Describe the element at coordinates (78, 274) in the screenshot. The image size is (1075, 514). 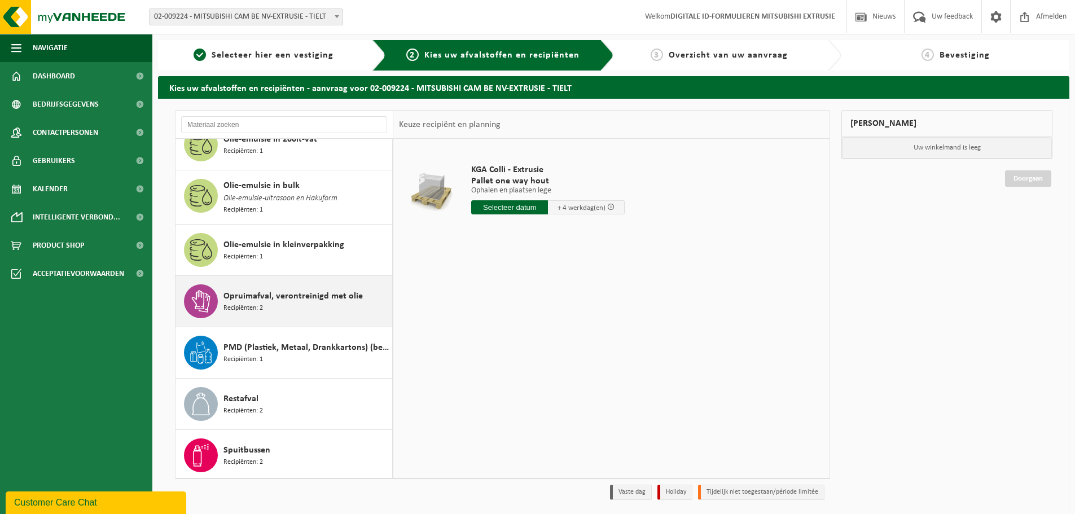
I see `span: Acceptatievoorwaarden` at that location.